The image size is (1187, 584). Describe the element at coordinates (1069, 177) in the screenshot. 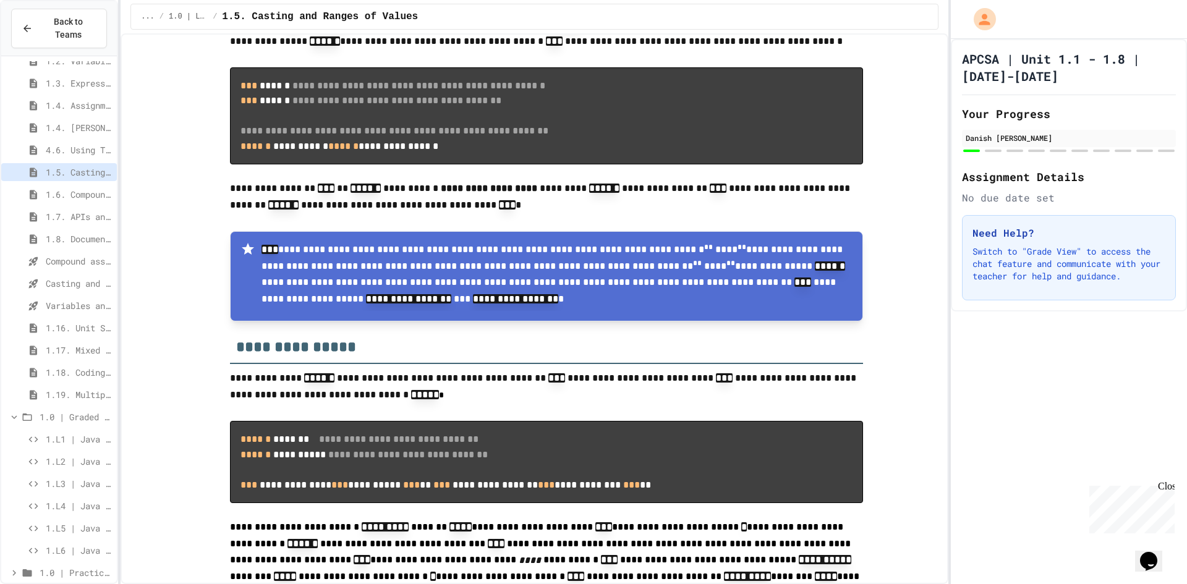

I see `h2: Assignment Details` at that location.